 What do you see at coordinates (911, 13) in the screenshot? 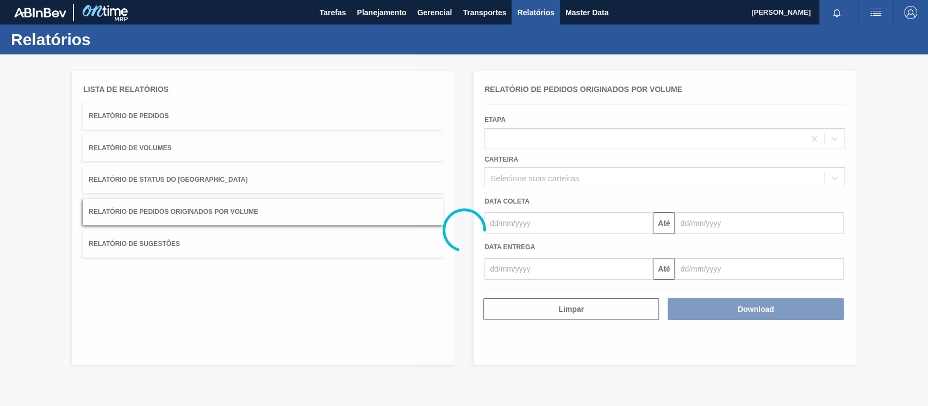
I see `img: Logout` at bounding box center [911, 13].